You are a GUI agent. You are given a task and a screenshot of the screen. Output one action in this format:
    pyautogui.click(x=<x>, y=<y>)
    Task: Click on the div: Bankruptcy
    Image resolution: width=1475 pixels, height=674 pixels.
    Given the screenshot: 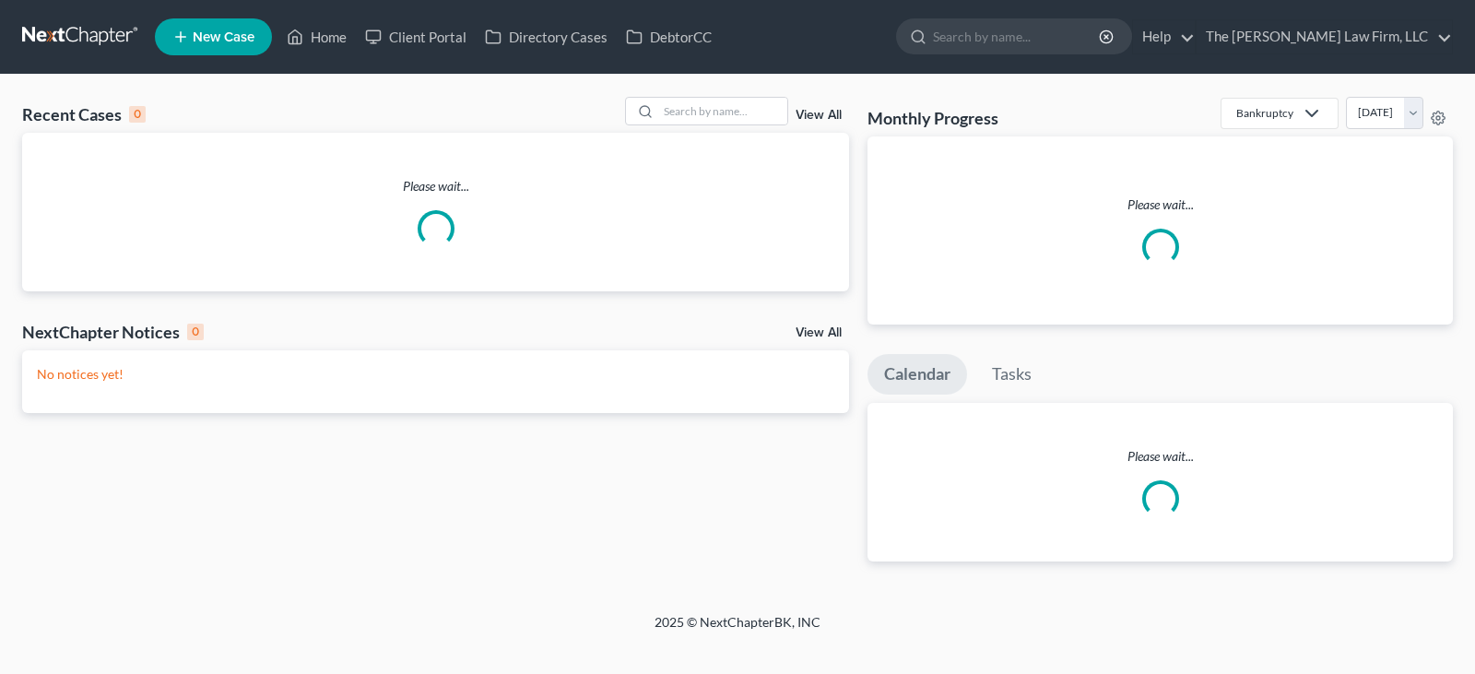 What is the action you would take?
    pyautogui.click(x=1265, y=112)
    